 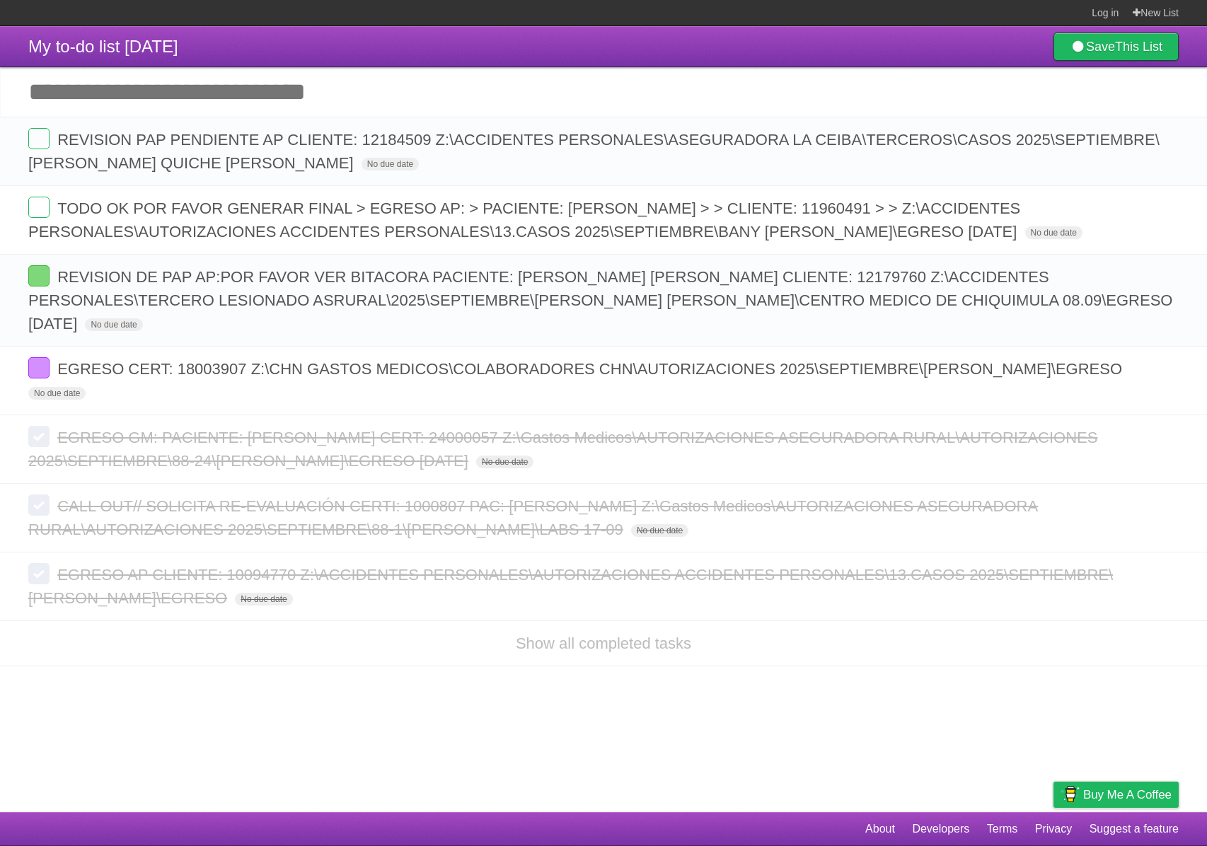 What do you see at coordinates (940, 829) in the screenshot?
I see `a: Developers` at bounding box center [940, 829].